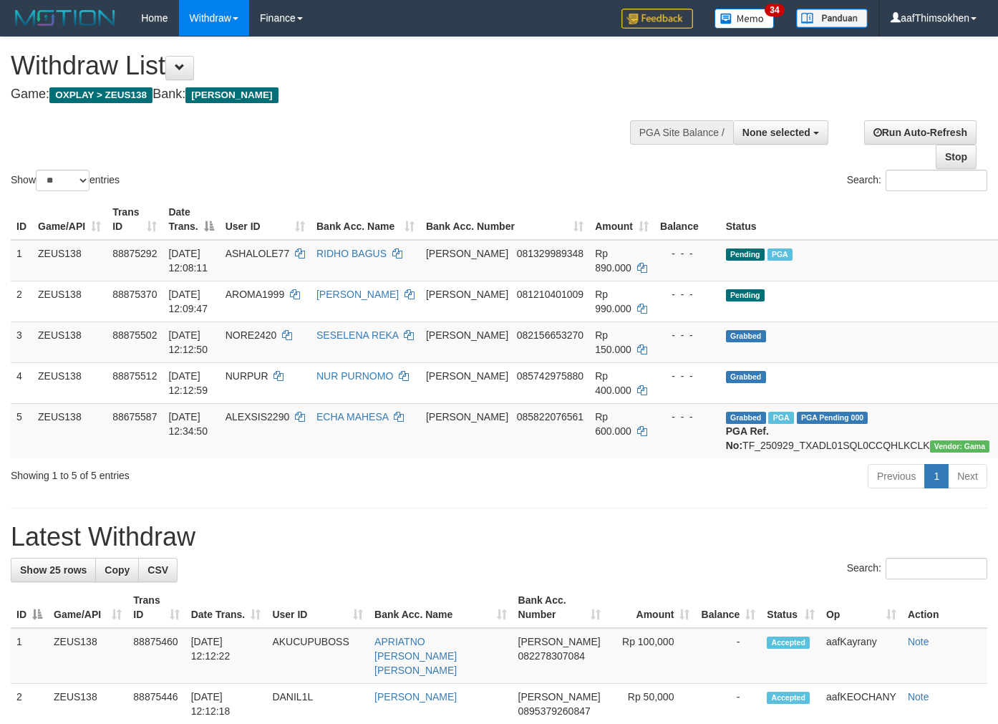 The width and height of the screenshot is (998, 724). Describe the element at coordinates (21, 430) in the screenshot. I see `td: 5` at that location.